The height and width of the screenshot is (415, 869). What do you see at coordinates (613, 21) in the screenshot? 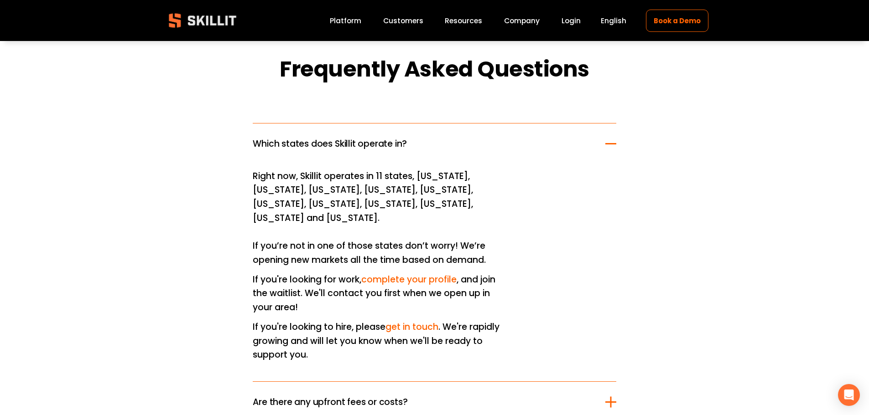
I see `span: English` at bounding box center [613, 21].